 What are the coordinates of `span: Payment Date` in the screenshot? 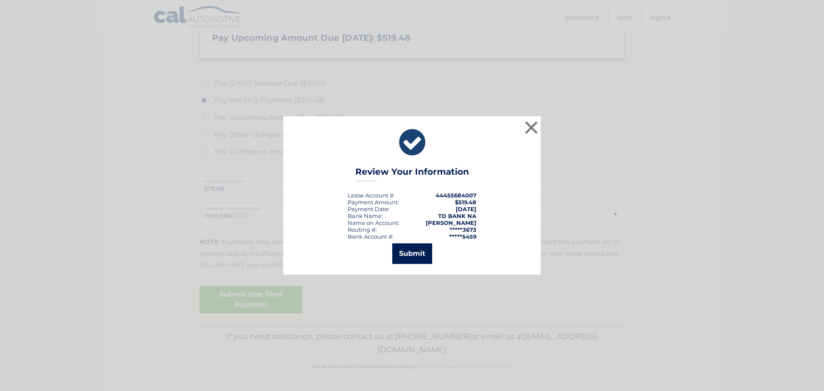 It's located at (368, 209).